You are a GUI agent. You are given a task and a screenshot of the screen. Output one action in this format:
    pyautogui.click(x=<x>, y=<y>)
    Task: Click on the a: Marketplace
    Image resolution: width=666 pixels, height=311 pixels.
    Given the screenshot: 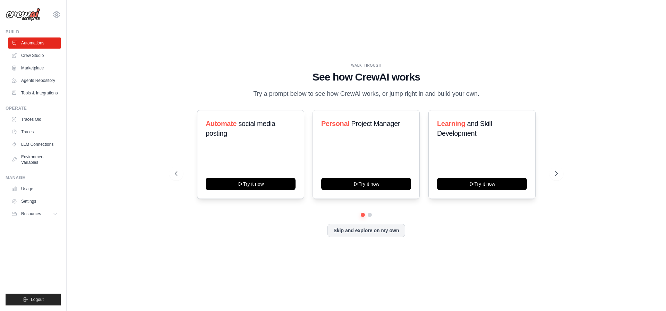 What is the action you would take?
    pyautogui.click(x=34, y=68)
    